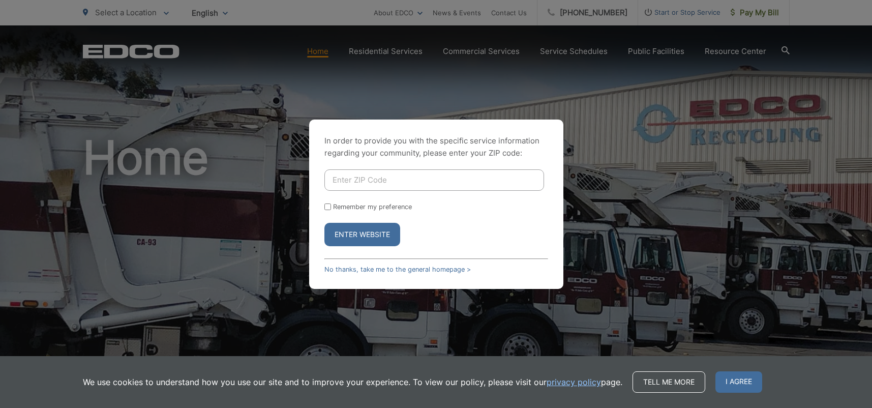 Image resolution: width=872 pixels, height=408 pixels. Describe the element at coordinates (436, 147) in the screenshot. I see `p: In order to provide you with the specific service information regarding your community, please en...` at that location.